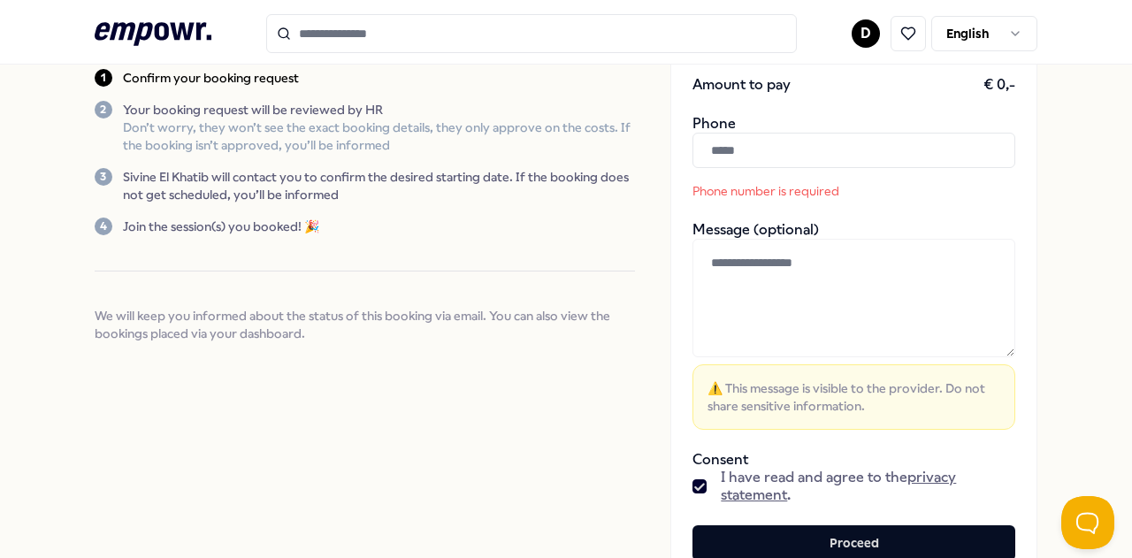 This screenshot has height=558, width=1132. I want to click on span: I have read and agree to the ., so click(868, 487).